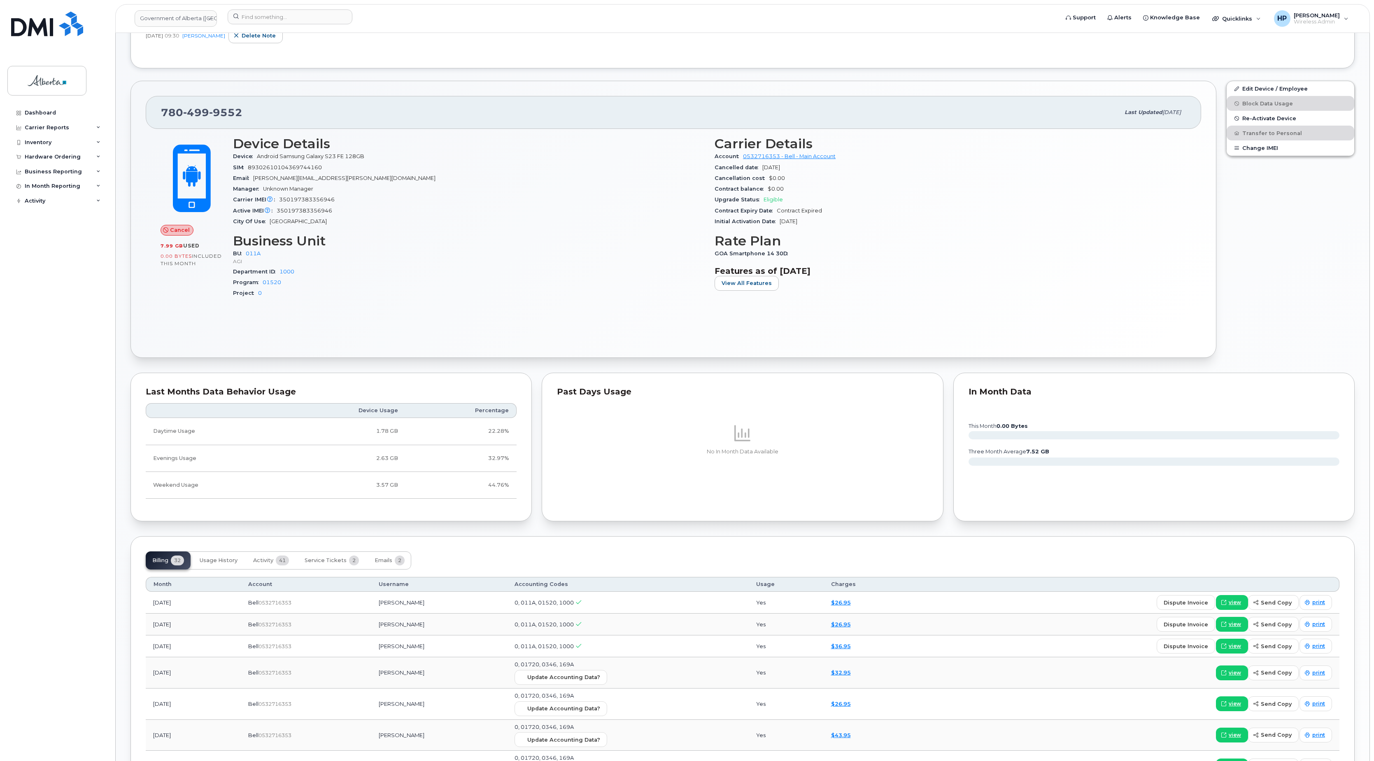 The width and height of the screenshot is (1374, 761). I want to click on a: $36.95, so click(841, 646).